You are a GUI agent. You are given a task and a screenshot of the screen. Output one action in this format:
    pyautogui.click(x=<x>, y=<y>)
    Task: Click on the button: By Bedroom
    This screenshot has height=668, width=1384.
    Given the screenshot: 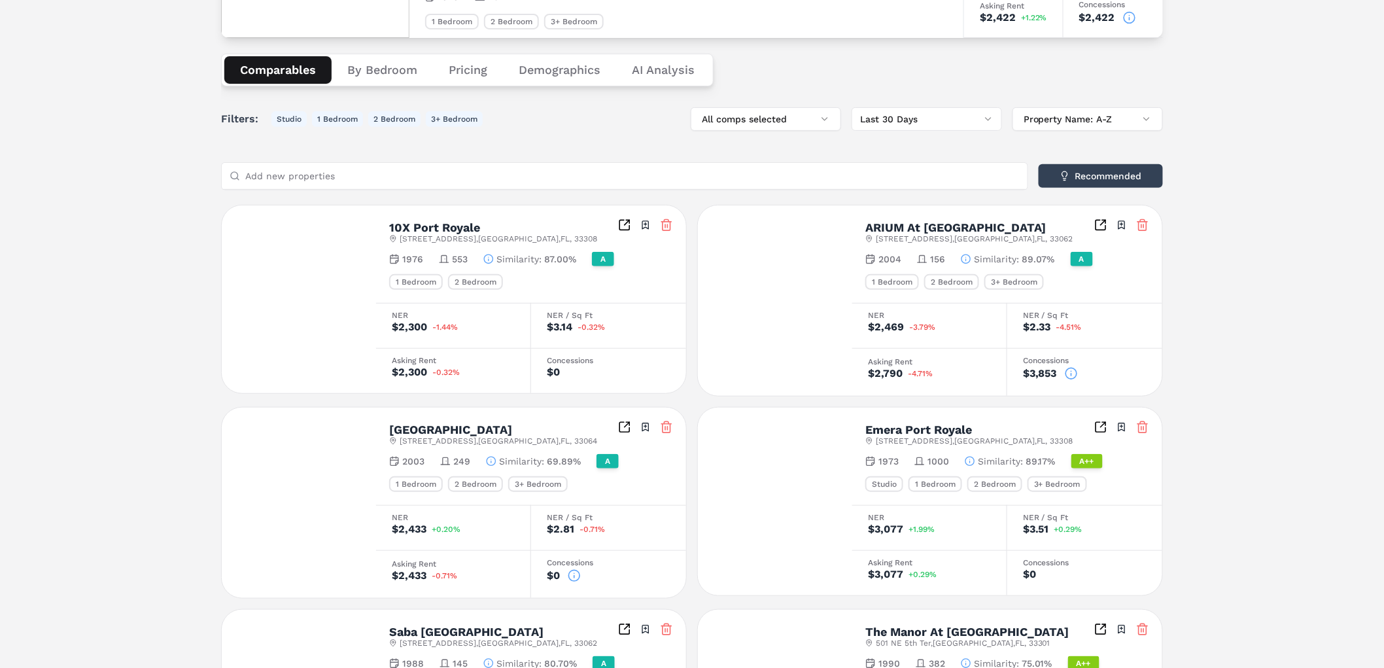 What is the action you would take?
    pyautogui.click(x=382, y=70)
    